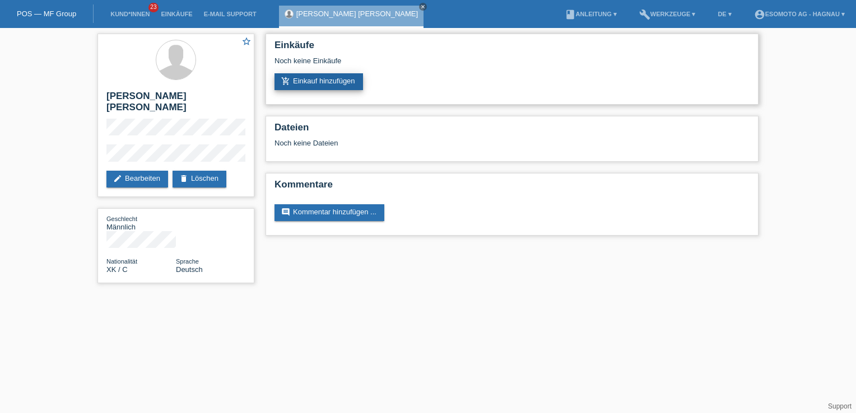  I want to click on i: close, so click(423, 7).